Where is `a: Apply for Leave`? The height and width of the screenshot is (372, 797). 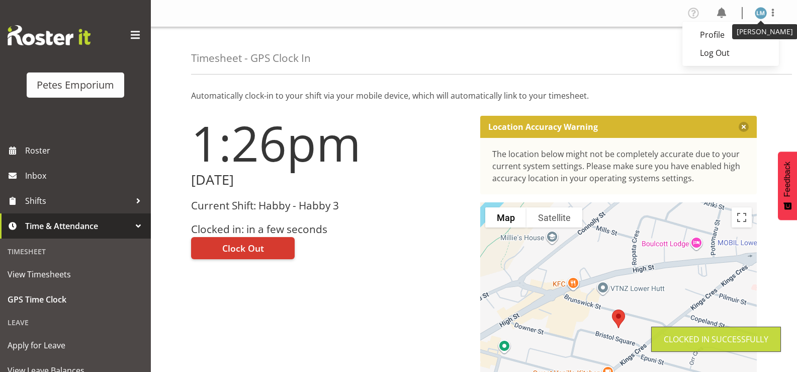
a: Apply for Leave is located at coordinates (75, 345).